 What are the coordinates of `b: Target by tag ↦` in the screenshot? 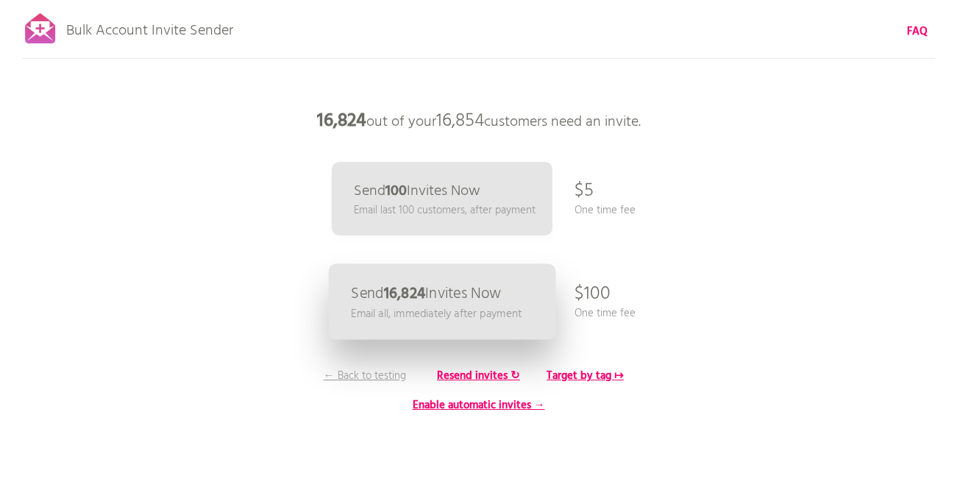 It's located at (585, 376).